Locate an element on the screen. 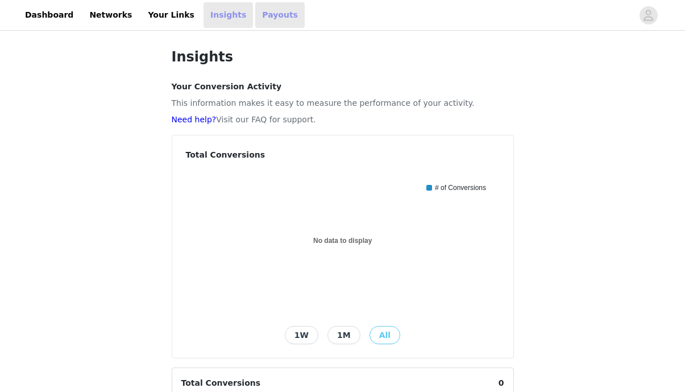  a: Dashboard is located at coordinates (49, 15).